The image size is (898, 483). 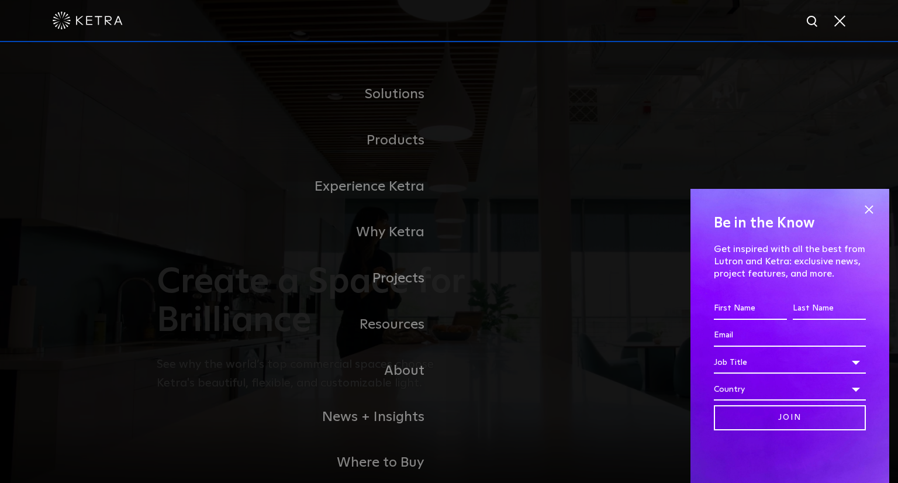 I want to click on p: Get inspired with all the best from Lutron and Ketra: exclusive news, project features, and more., so click(x=790, y=261).